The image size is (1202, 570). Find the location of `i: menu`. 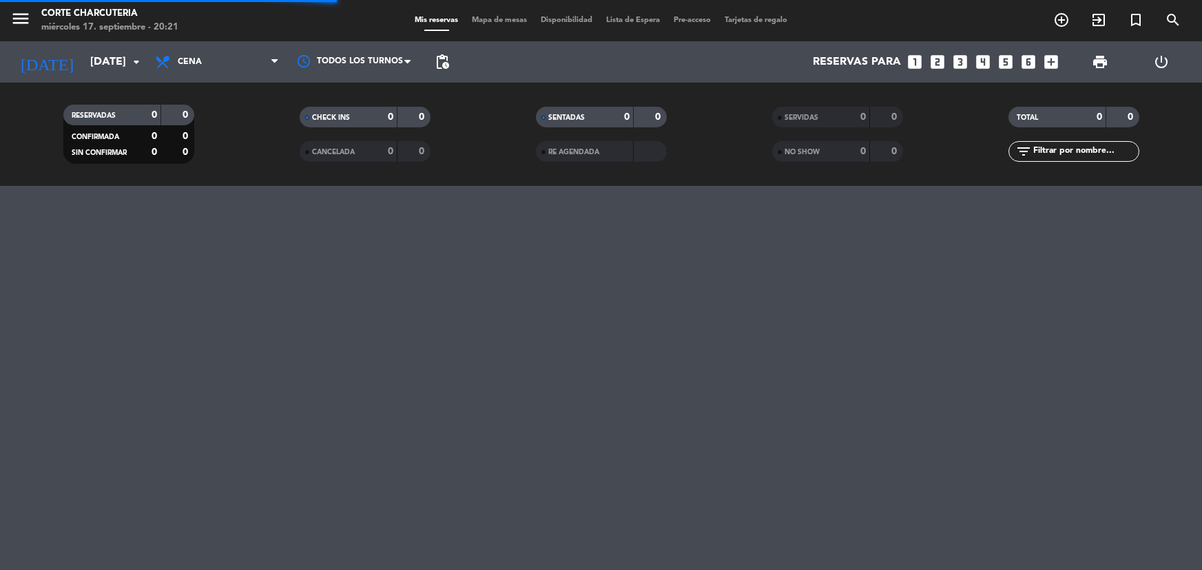

i: menu is located at coordinates (21, 19).